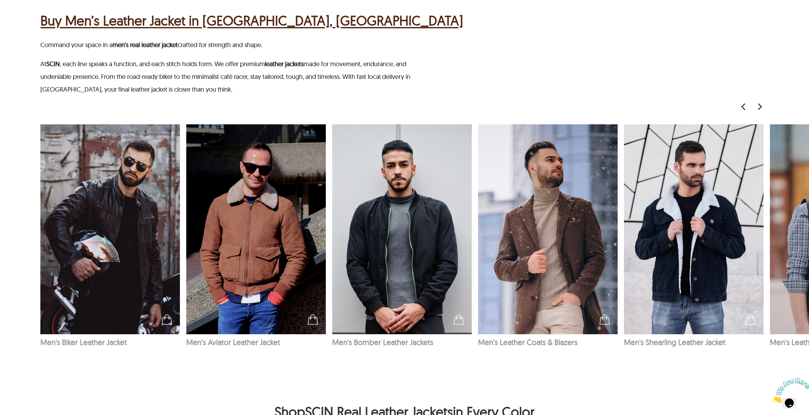 The image size is (809, 415). What do you see at coordinates (110, 229) in the screenshot?
I see `img: mens-biker-leather-jackets-local-page` at bounding box center [110, 229].